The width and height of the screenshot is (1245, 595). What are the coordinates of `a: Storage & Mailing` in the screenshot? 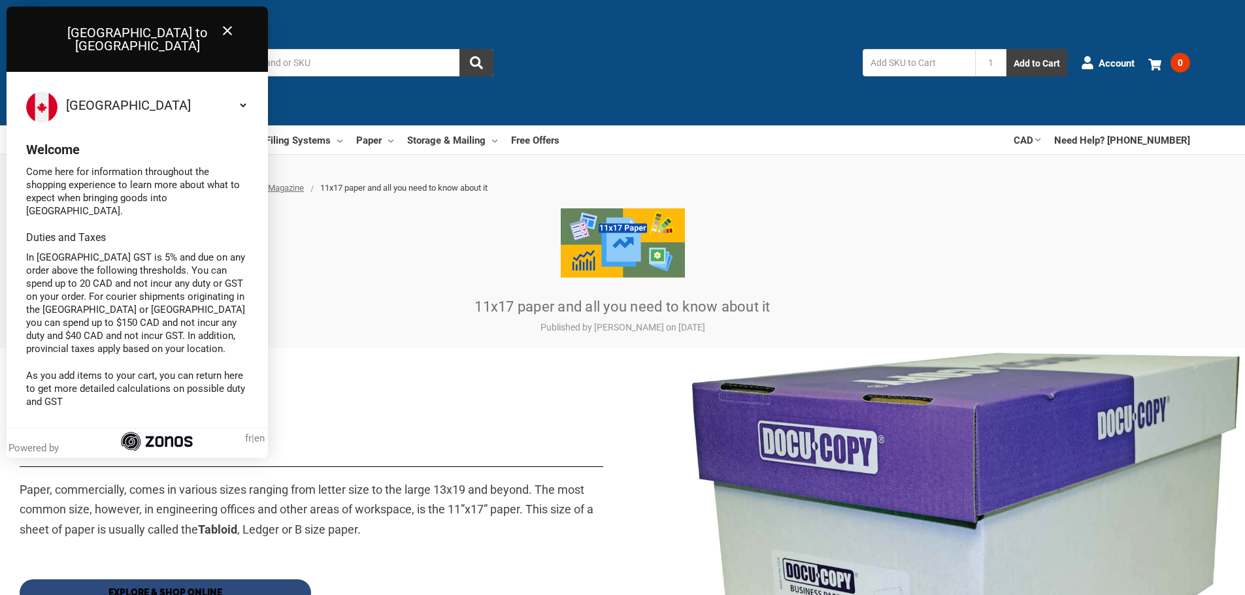 It's located at (452, 140).